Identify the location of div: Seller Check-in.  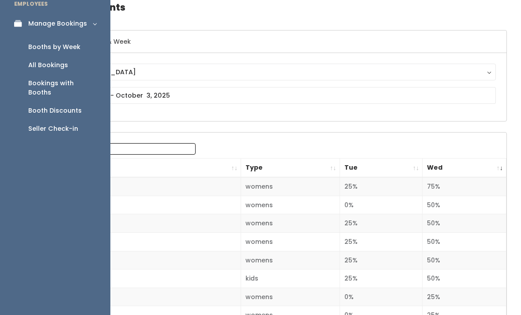
(53, 129).